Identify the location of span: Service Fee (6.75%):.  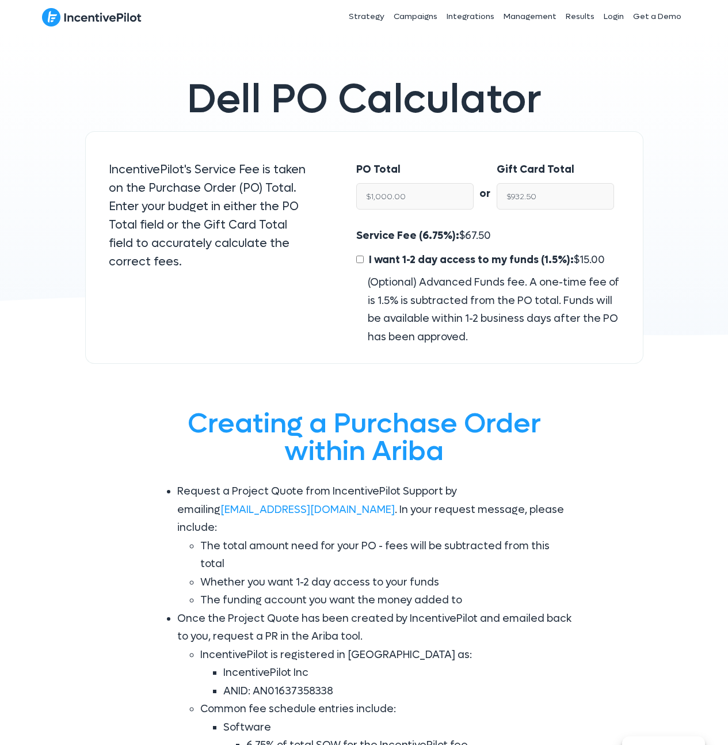
(407, 235).